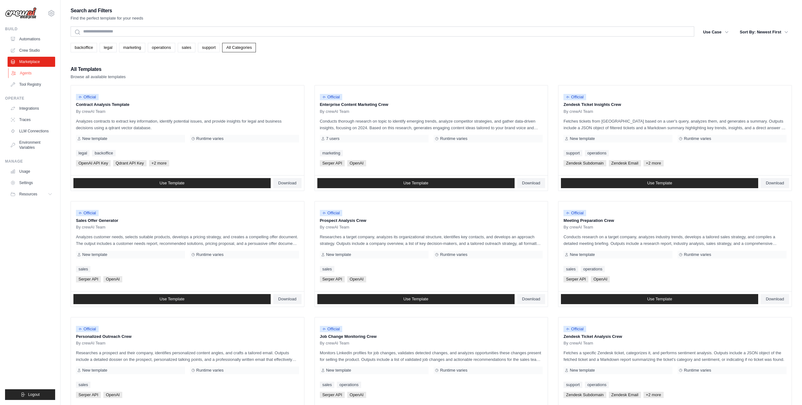  Describe the element at coordinates (21, 13) in the screenshot. I see `img: Logo` at that location.